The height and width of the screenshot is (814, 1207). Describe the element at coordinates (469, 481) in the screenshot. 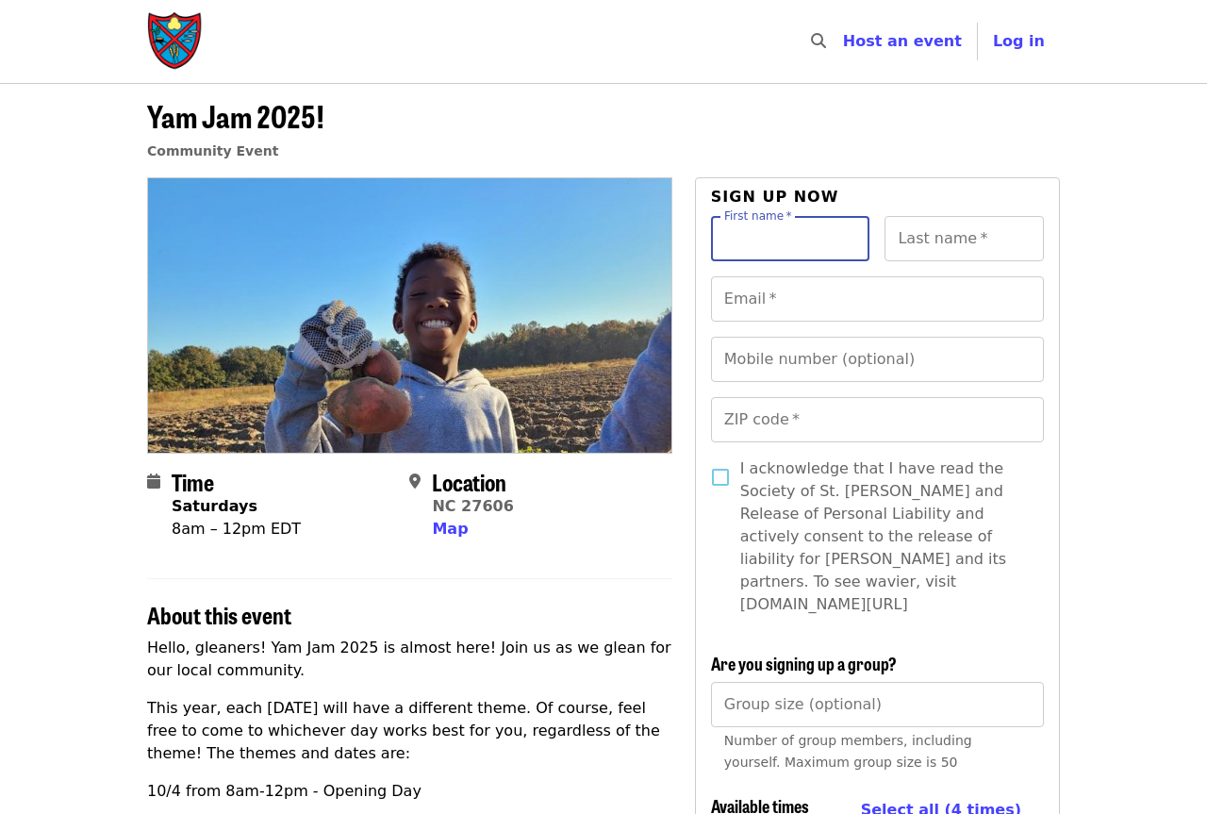

I see `span: Location` at that location.